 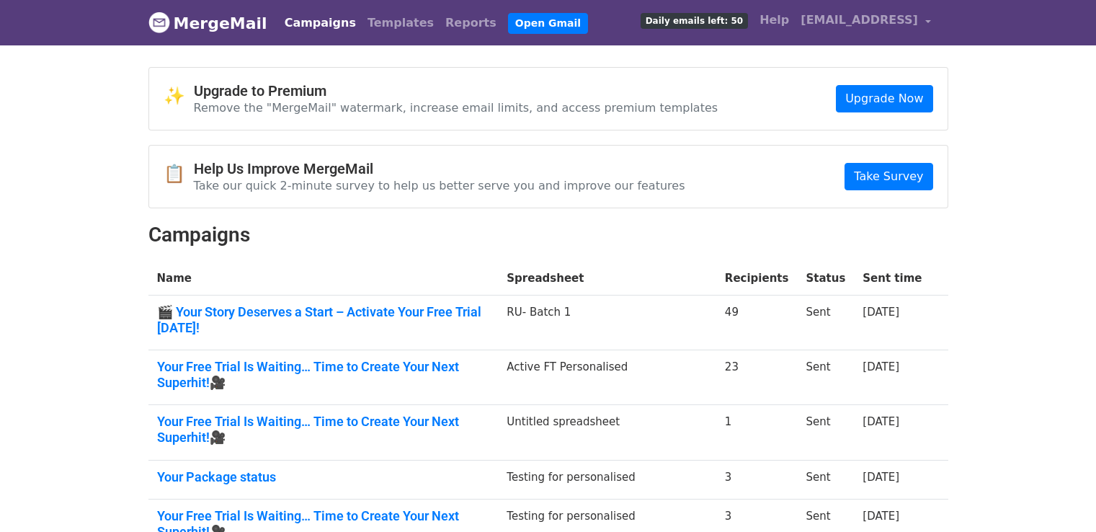 What do you see at coordinates (825, 278) in the screenshot?
I see `th: Status` at bounding box center [825, 278].